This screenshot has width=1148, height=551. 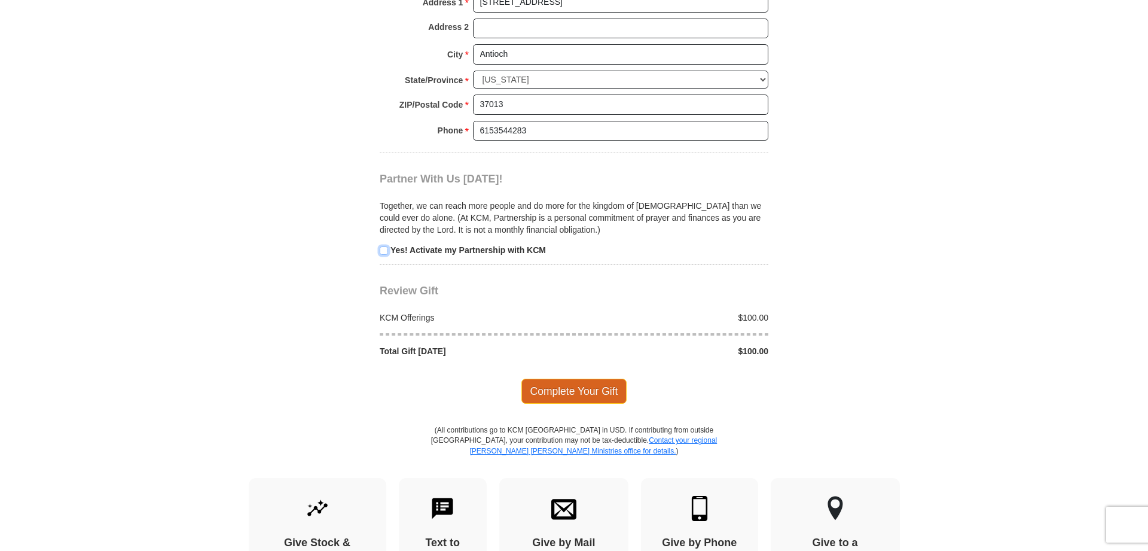 I want to click on strong: ZIP/Postal Code, so click(x=431, y=105).